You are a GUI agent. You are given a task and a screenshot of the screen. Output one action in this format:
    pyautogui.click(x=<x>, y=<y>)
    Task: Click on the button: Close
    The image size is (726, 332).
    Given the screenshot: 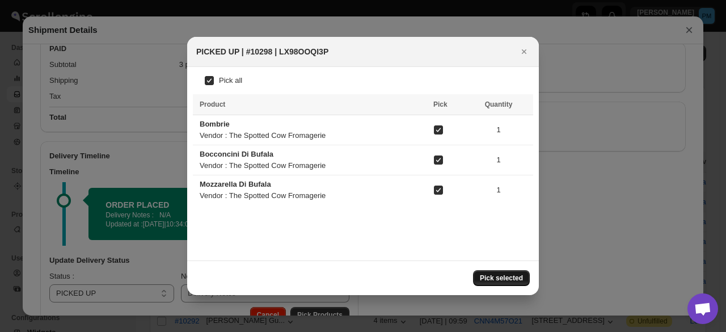 What is the action you would take?
    pyautogui.click(x=524, y=52)
    